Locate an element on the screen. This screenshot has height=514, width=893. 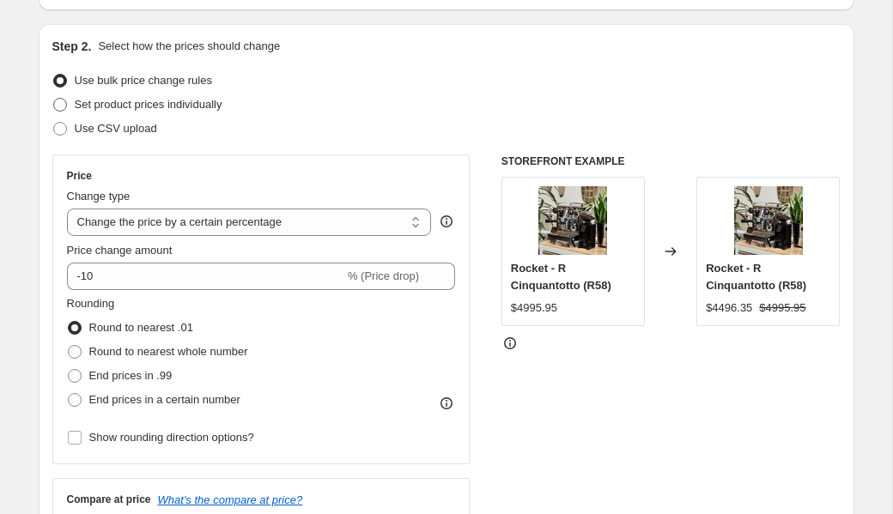
p: Select how the prices should change is located at coordinates (189, 46).